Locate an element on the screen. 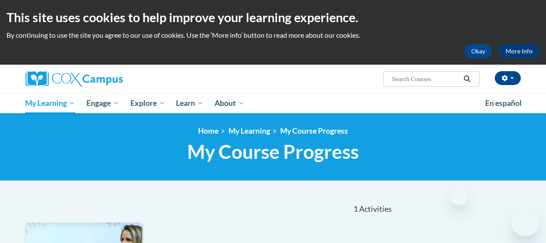  a: Engage is located at coordinates (102, 103).